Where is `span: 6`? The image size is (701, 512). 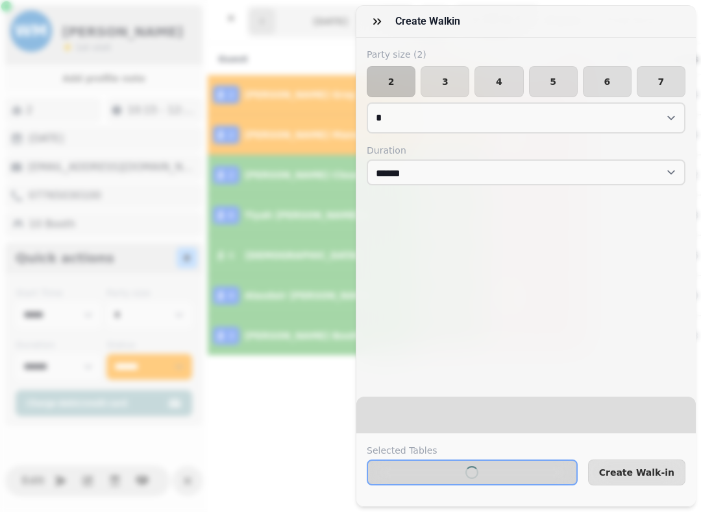
span: 6 is located at coordinates (607, 82).